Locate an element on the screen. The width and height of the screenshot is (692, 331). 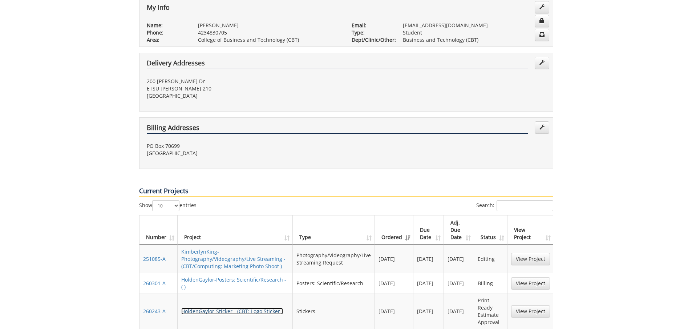
label: Search: is located at coordinates (515, 206).